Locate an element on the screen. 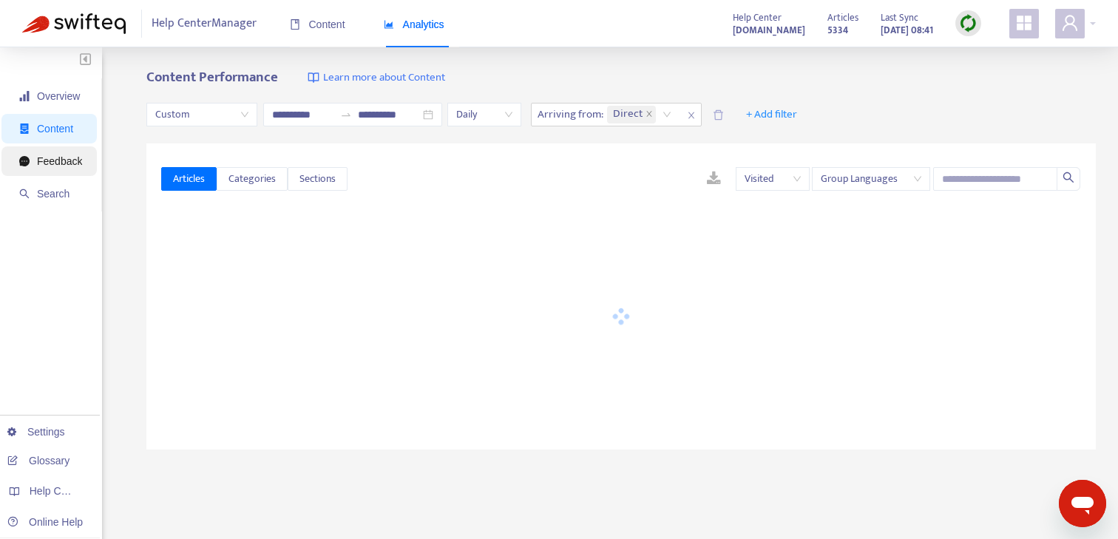 This screenshot has height=539, width=1118. span: Learn more about Content is located at coordinates (384, 78).